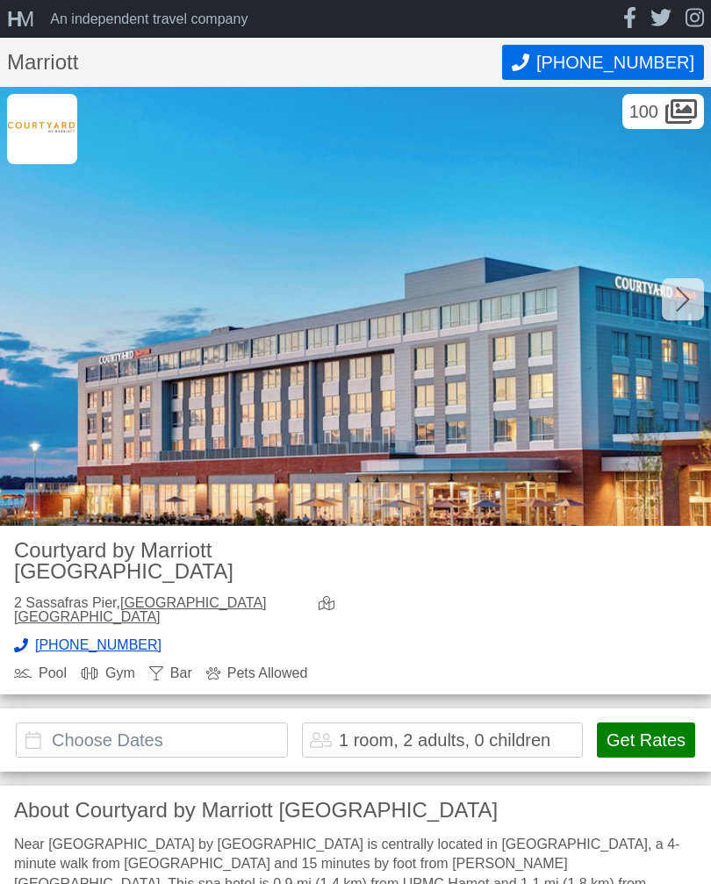  What do you see at coordinates (25, 19) in the screenshot?
I see `a: HM` at bounding box center [25, 19].